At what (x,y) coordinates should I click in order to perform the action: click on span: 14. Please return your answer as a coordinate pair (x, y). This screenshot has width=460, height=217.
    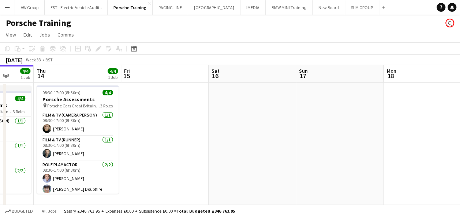
    Looking at the image, I should click on (41, 76).